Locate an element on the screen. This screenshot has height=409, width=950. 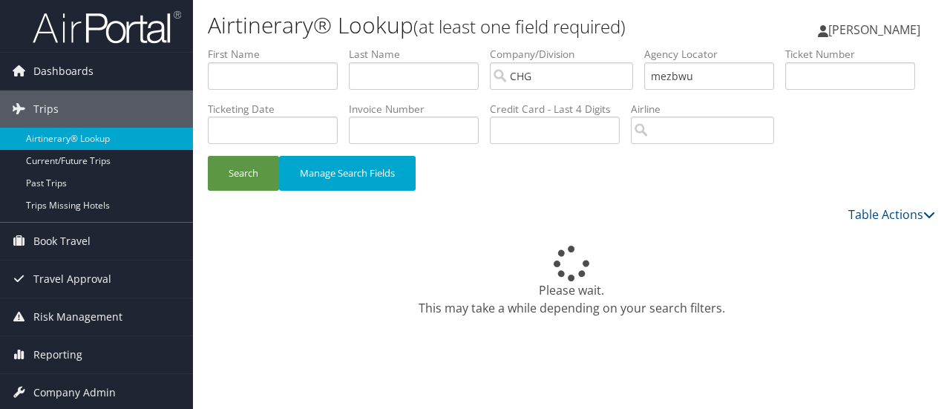
label: Ticket Number is located at coordinates (856, 54).